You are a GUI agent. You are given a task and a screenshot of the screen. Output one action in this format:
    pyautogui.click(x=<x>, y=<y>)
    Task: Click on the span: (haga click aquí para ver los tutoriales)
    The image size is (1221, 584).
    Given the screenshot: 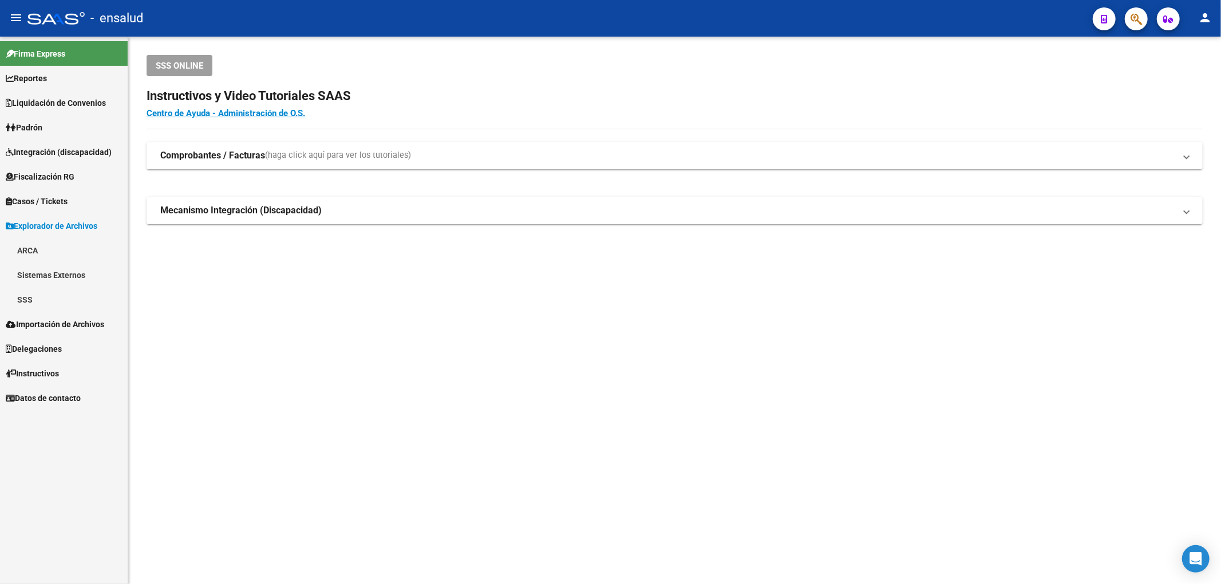 What is the action you would take?
    pyautogui.click(x=338, y=156)
    